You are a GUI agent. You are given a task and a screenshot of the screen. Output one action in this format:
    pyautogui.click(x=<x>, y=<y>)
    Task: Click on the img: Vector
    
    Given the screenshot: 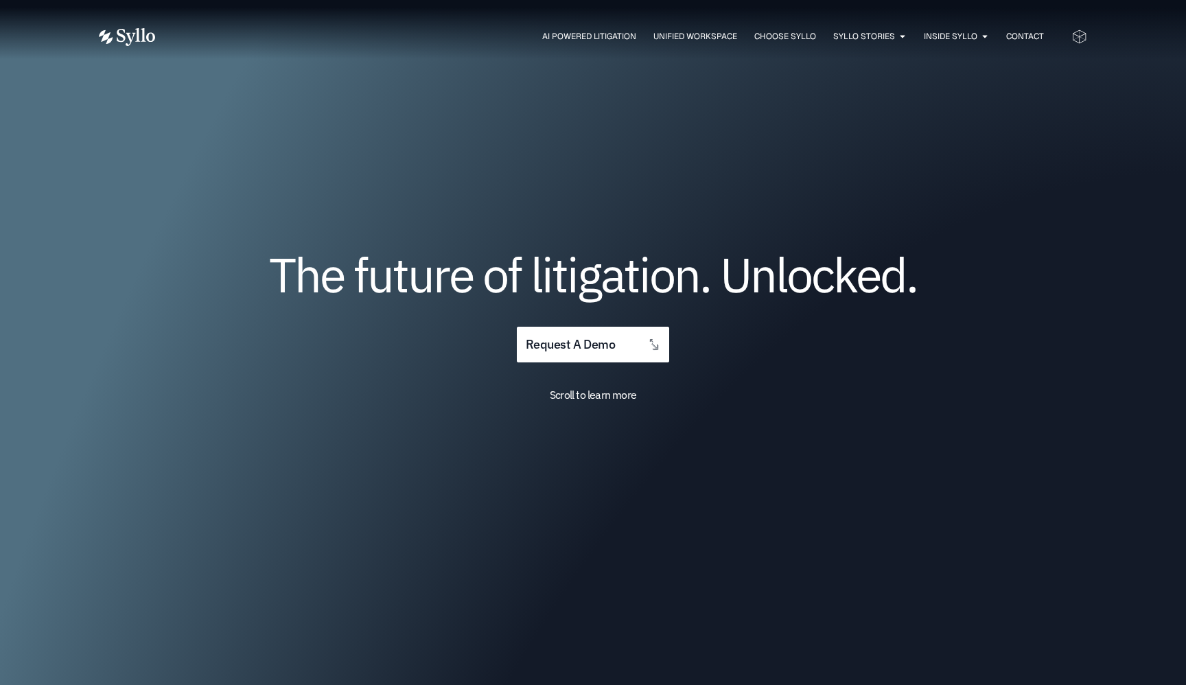 What is the action you would take?
    pyautogui.click(x=127, y=37)
    